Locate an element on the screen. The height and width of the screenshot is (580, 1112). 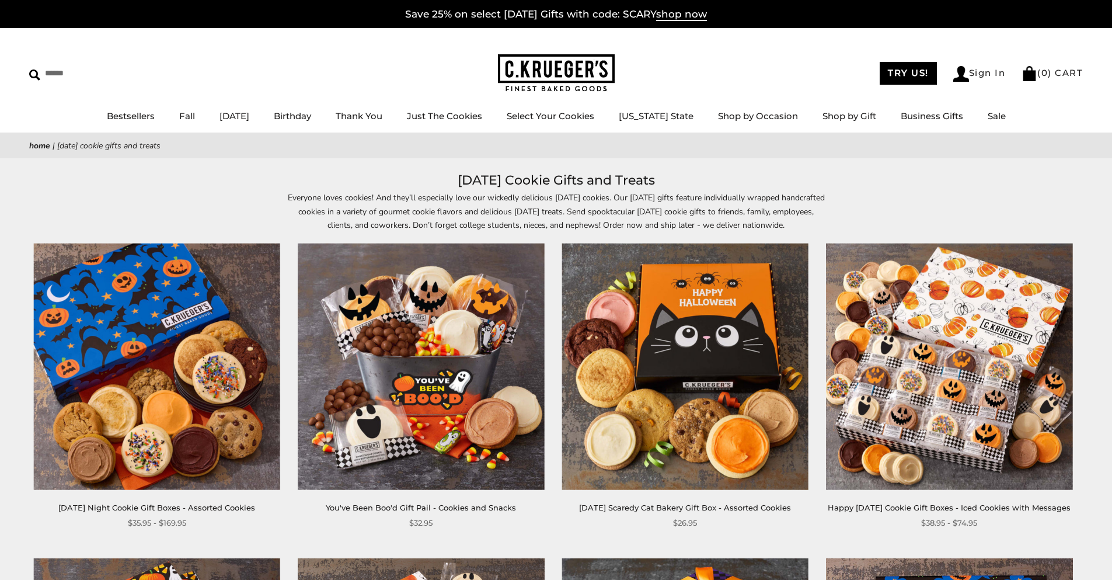
a: Shop by Gift is located at coordinates (849, 116).